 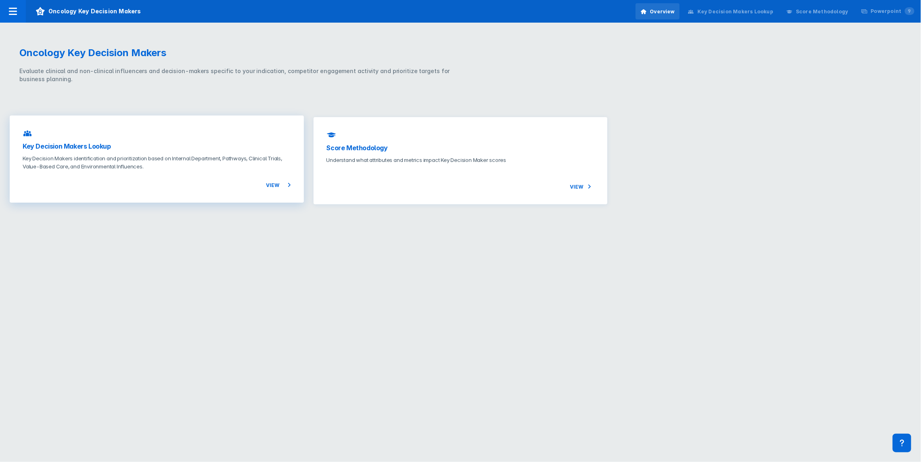 What do you see at coordinates (235, 53) in the screenshot?
I see `h1: Oncology Key Decision Makers` at bounding box center [235, 53].